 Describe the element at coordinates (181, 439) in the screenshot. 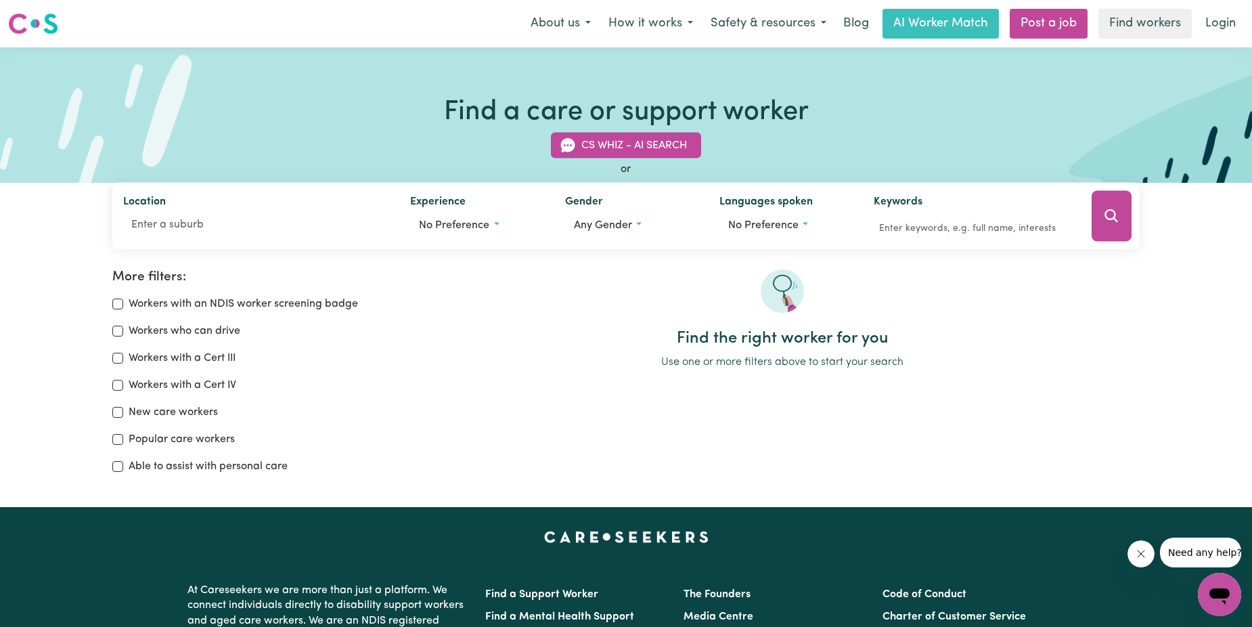

I see `label: Popular care workers` at that location.